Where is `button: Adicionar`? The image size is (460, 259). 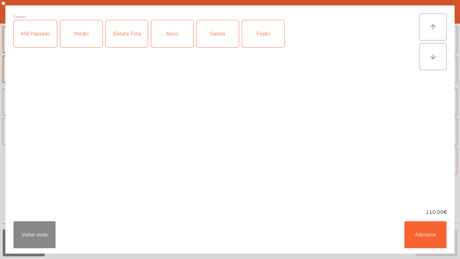 button: Adicionar is located at coordinates (426, 234).